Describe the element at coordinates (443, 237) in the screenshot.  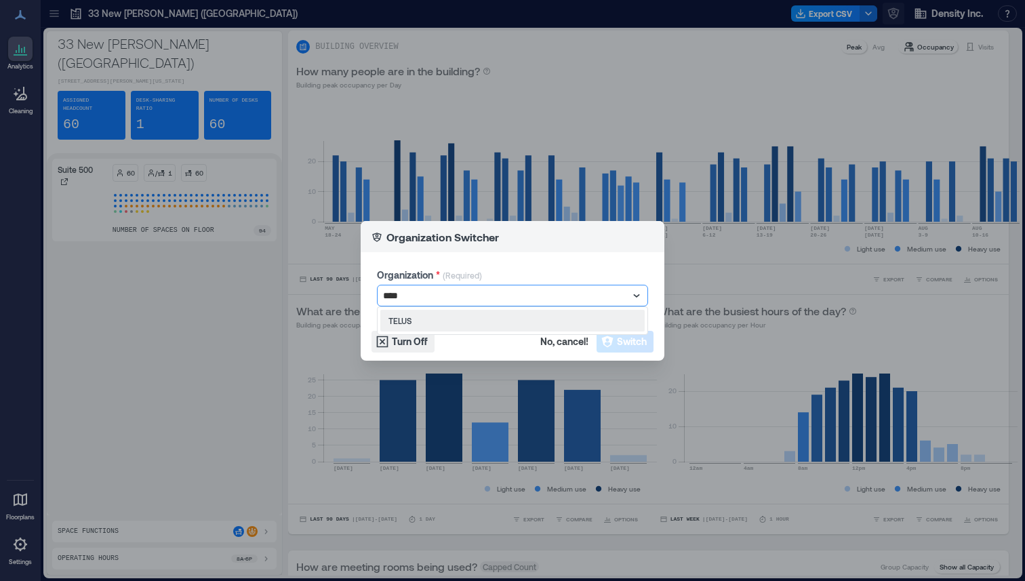
I see `p: Organization Switcher` at that location.